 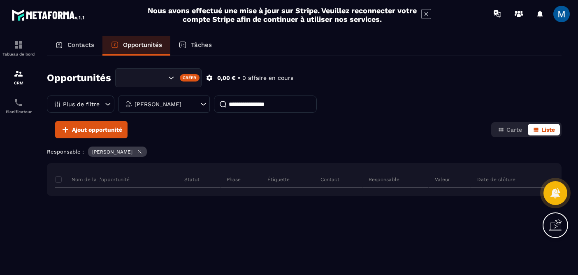 What do you see at coordinates (91, 130) in the screenshot?
I see `button: Ajout opportunité` at bounding box center [91, 130].